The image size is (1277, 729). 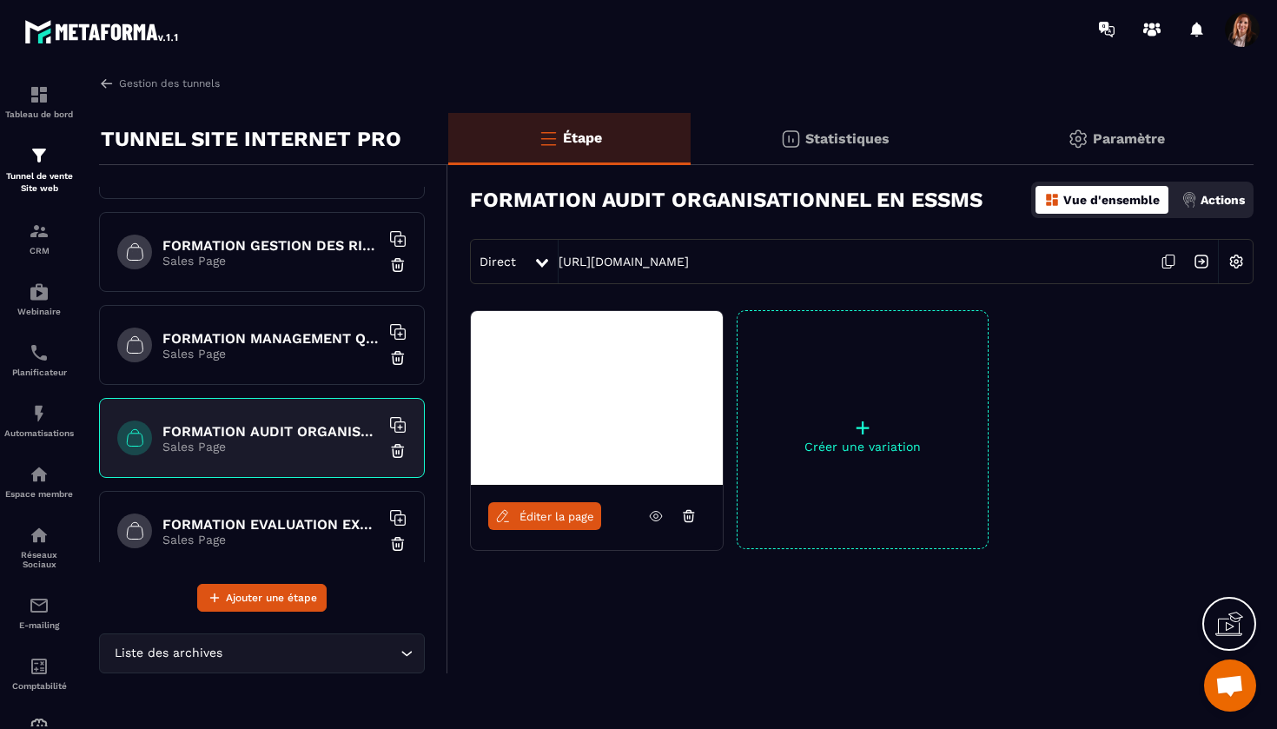 I want to click on img: logo, so click(x=102, y=31).